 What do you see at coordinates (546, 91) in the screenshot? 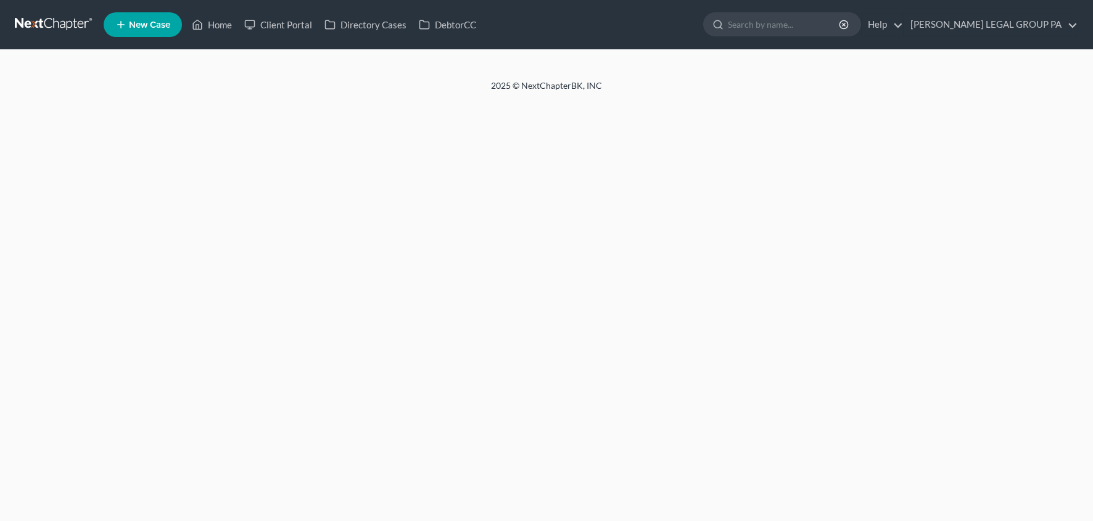
I see `div: 2025 © NextChapterBK, INC` at bounding box center [546, 91].